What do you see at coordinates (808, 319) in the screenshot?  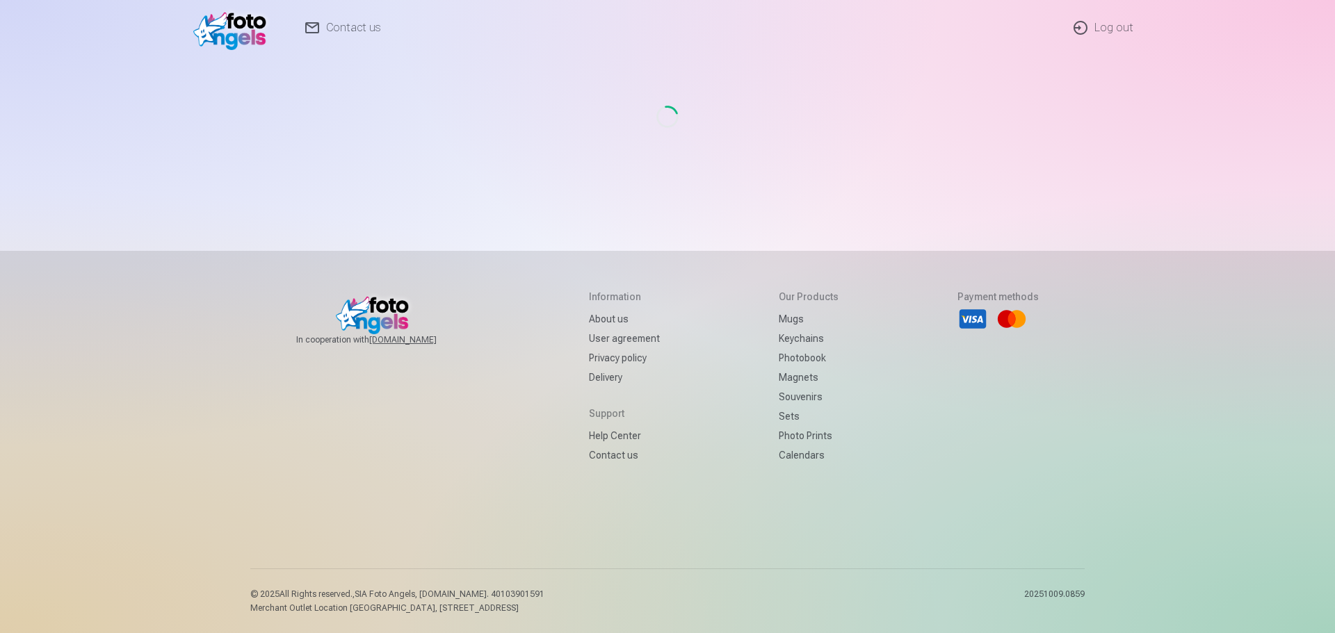 I see `a: Mugs` at bounding box center [808, 319].